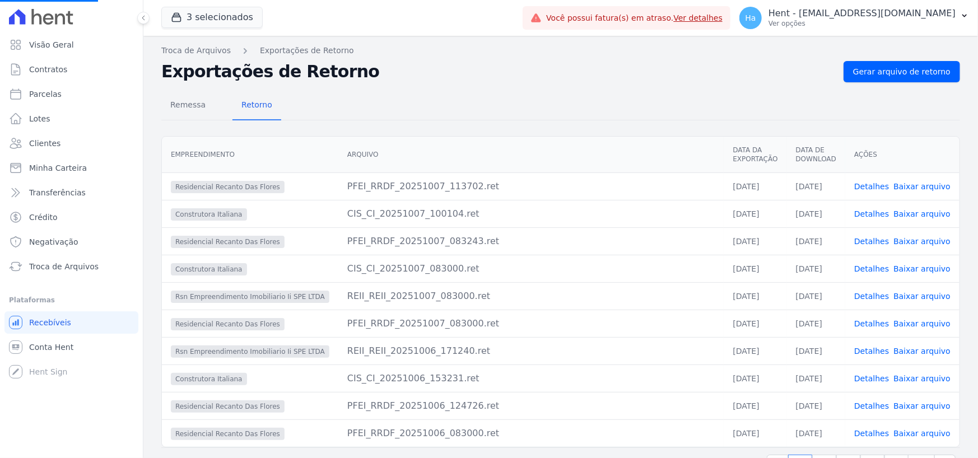 Image resolution: width=978 pixels, height=458 pixels. Describe the element at coordinates (561, 50) in the screenshot. I see `nav: Breadcrumb` at that location.